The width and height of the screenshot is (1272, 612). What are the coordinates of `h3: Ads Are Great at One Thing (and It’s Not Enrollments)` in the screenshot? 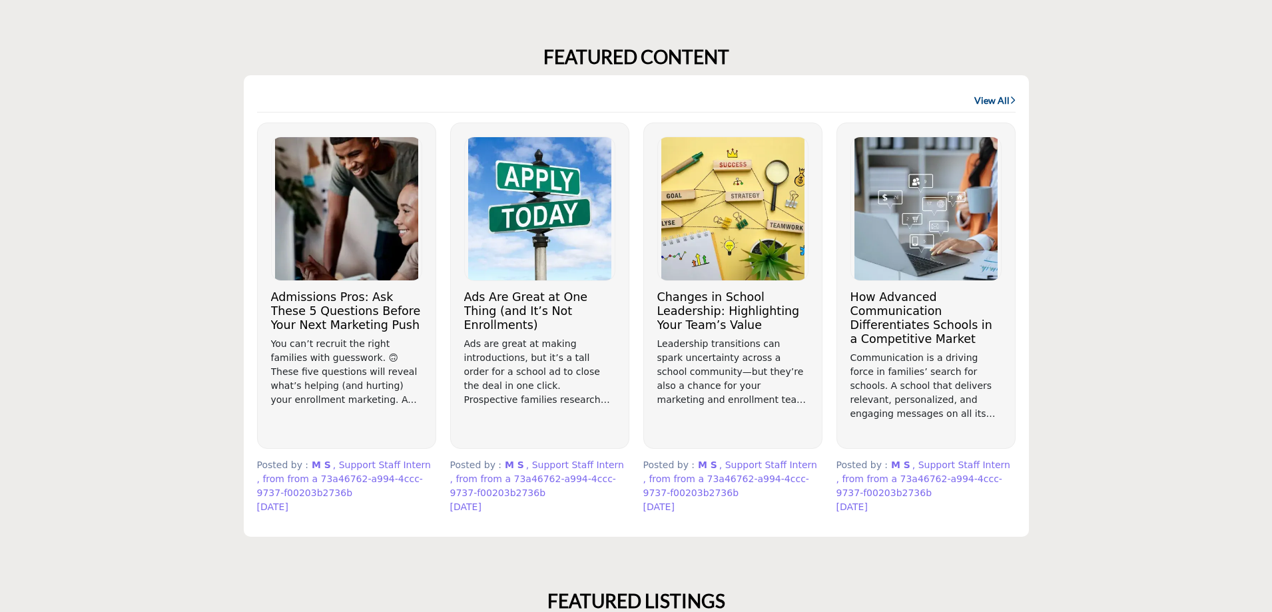 It's located at (540, 311).